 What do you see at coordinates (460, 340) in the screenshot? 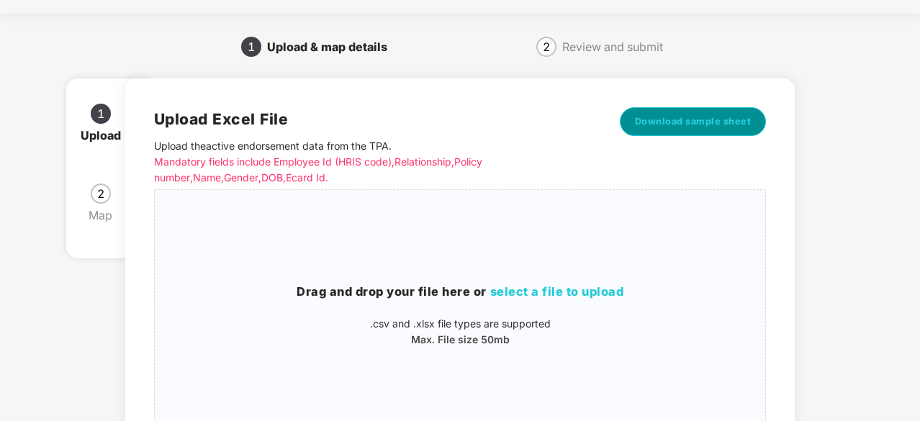
I see `p: Max. File size 50mb` at bounding box center [460, 340].